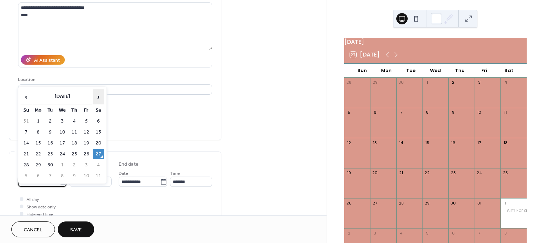 This screenshot has height=243, width=544. I want to click on th: We, so click(62, 110).